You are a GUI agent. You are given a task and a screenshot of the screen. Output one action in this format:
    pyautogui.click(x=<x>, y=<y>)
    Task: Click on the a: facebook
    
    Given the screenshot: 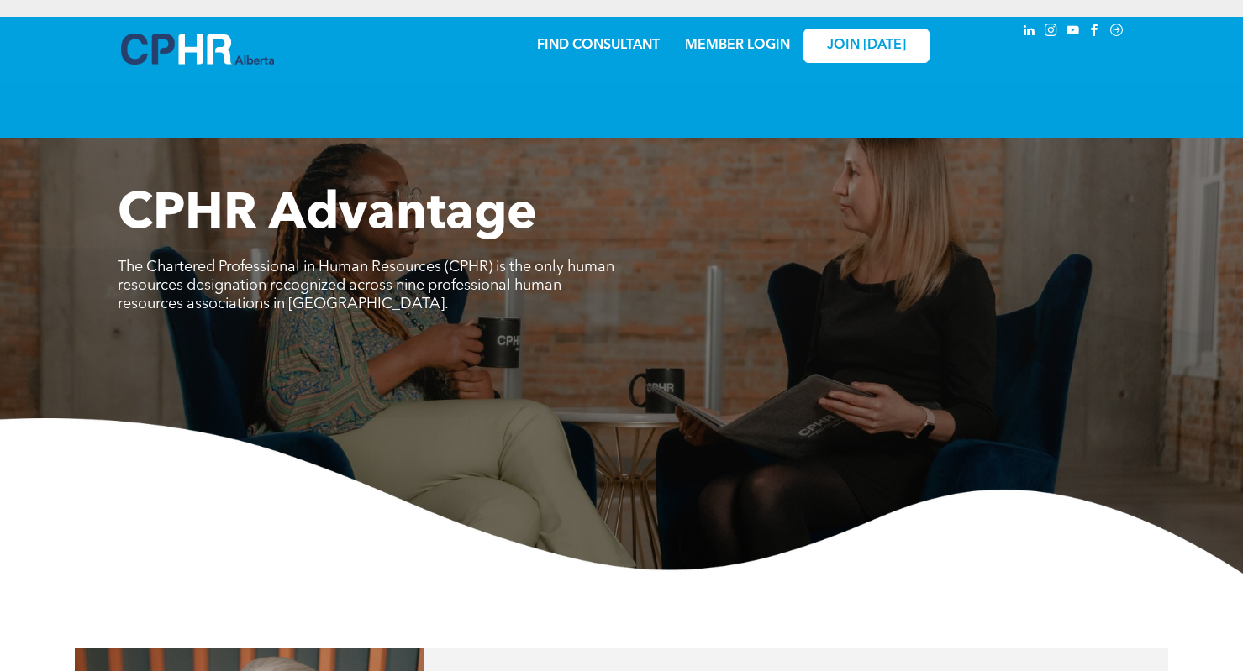 What is the action you would take?
    pyautogui.click(x=1095, y=32)
    